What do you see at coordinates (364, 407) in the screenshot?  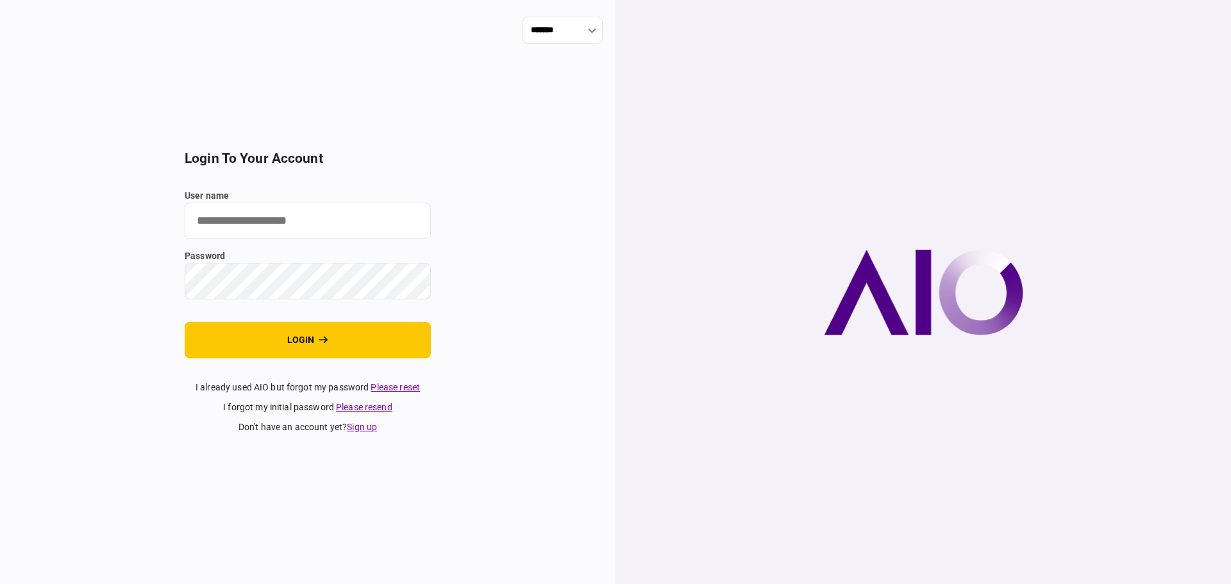 I see `a: Please resend` at bounding box center [364, 407].